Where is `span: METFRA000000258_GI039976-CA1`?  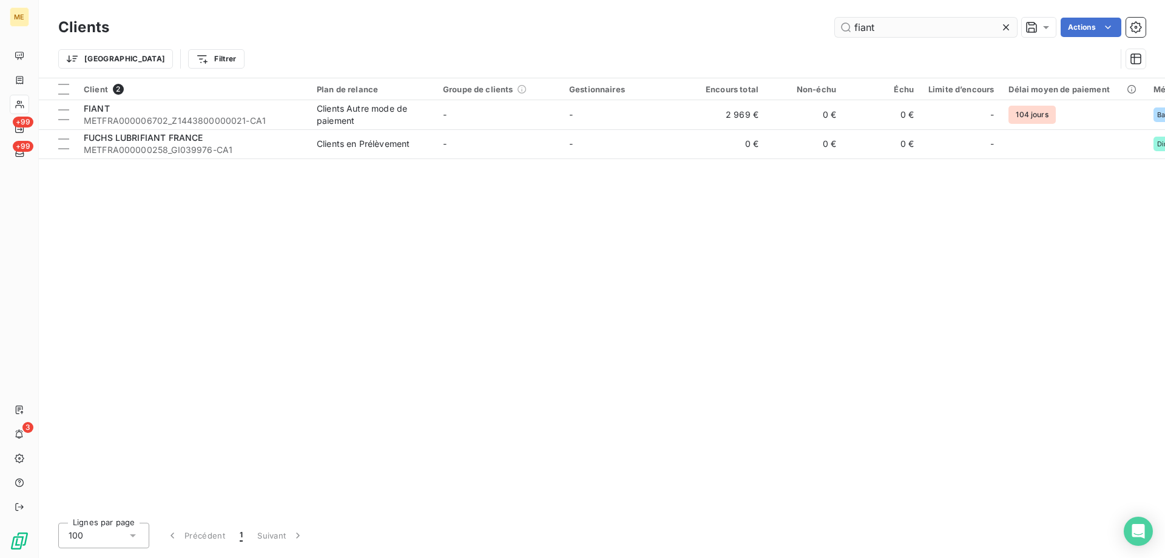
span: METFRA000000258_GI039976-CA1 is located at coordinates (193, 150).